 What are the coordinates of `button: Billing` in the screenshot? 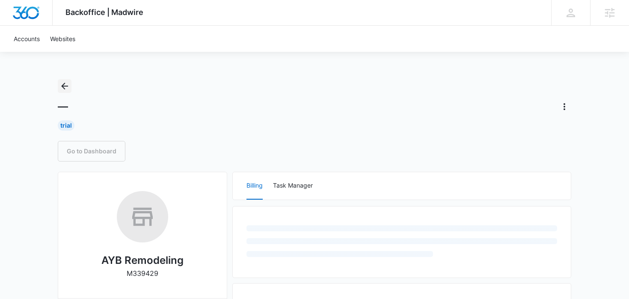 It's located at (255, 186).